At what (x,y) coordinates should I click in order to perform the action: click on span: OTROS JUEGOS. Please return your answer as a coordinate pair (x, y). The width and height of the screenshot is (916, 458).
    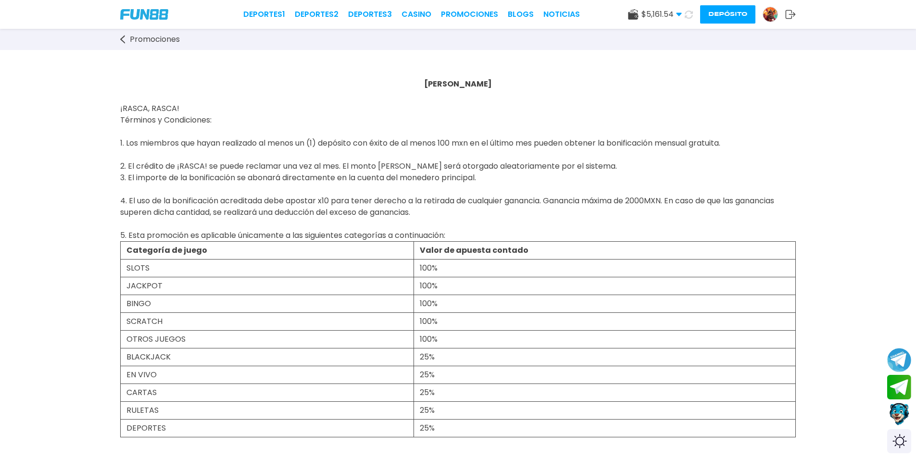
    Looking at the image, I should click on (156, 339).